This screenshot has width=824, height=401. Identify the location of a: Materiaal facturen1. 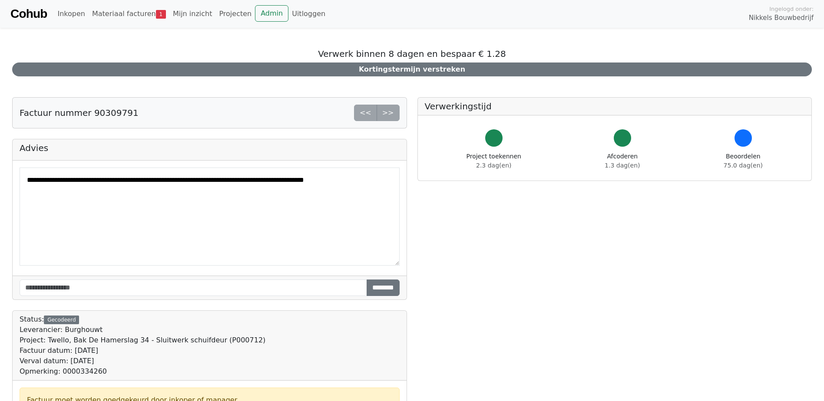
(129, 14).